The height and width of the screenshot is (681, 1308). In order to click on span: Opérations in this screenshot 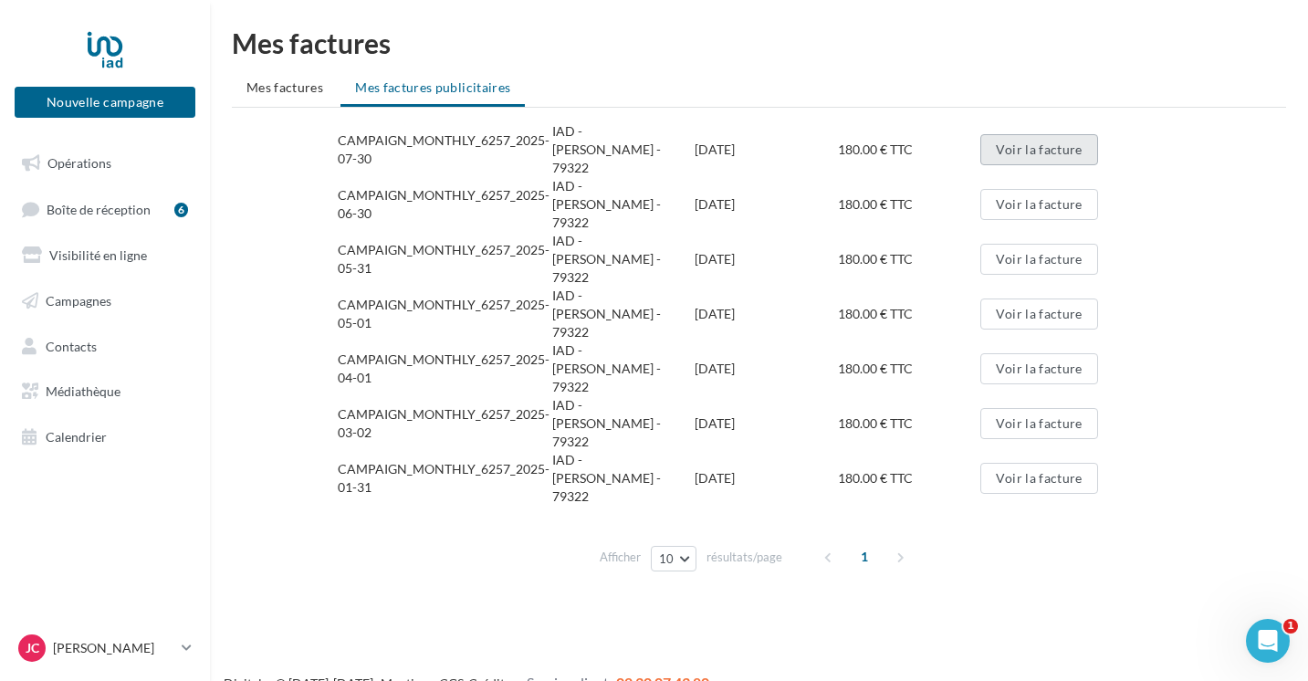, I will do `click(79, 162)`.